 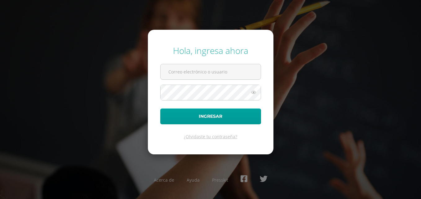 What do you see at coordinates (210, 136) in the screenshot?
I see `a: ¿Olvidaste tu contraseña?` at bounding box center [210, 136].